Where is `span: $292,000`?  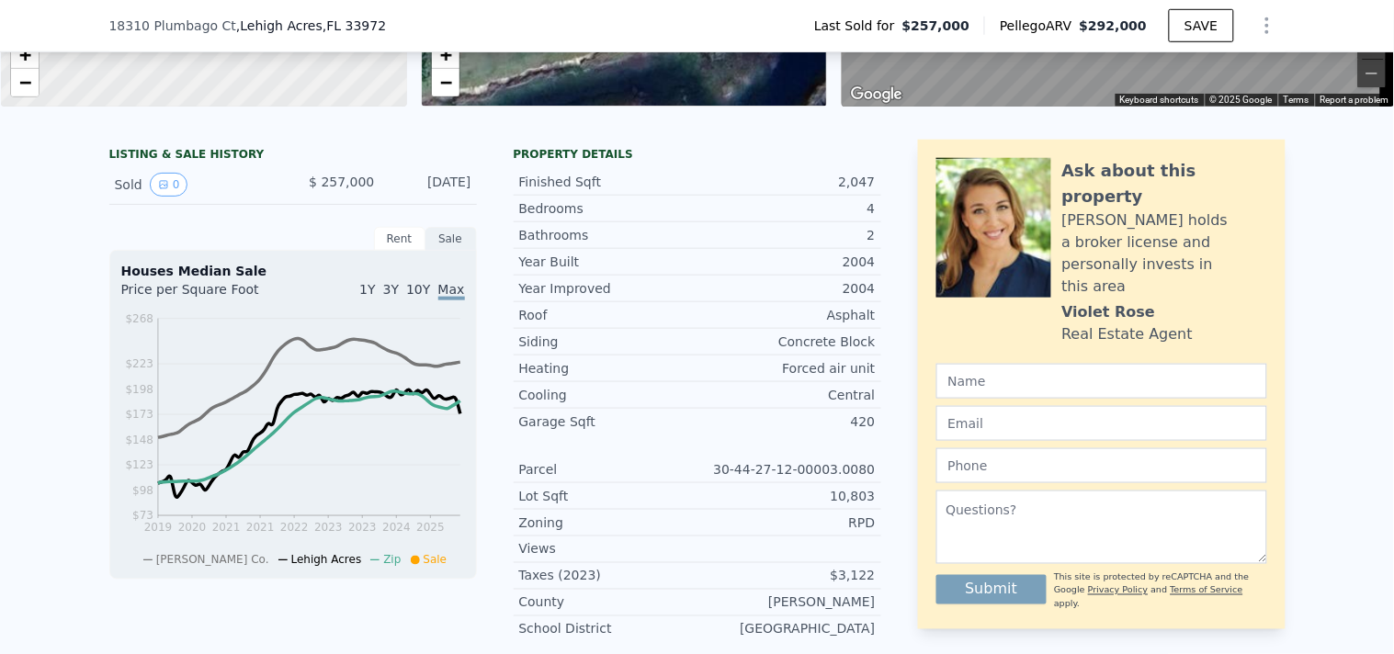 span: $292,000 is located at coordinates (1114, 26).